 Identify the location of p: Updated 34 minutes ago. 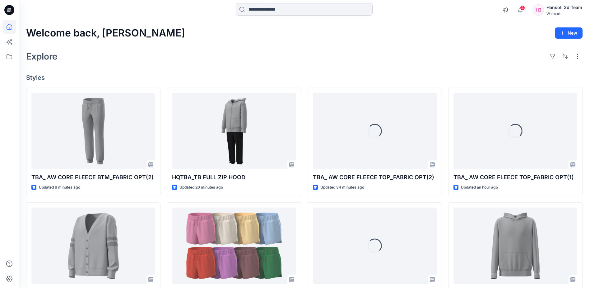
(342, 187).